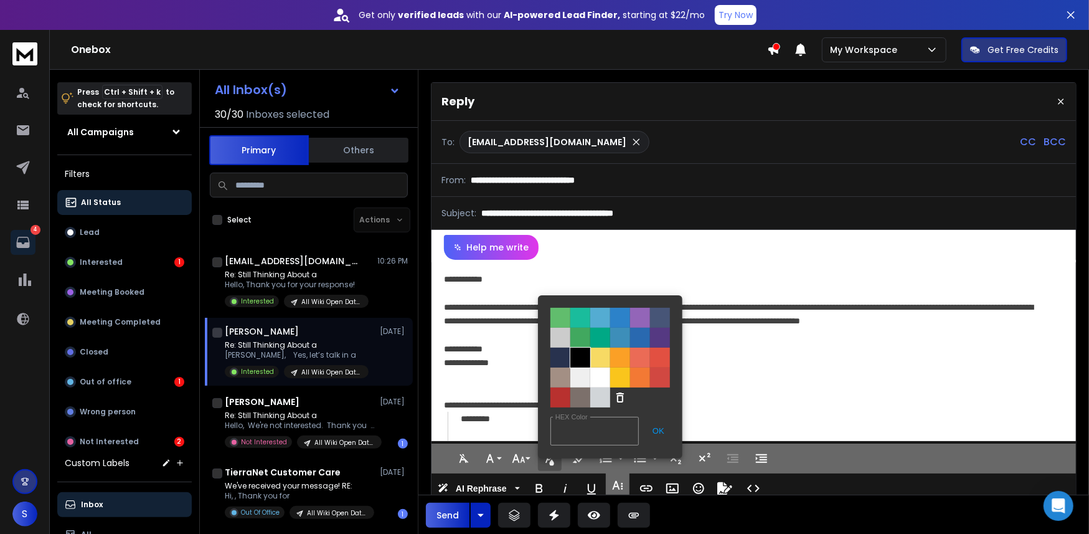 This screenshot has width=1089, height=534. I want to click on h1: All Campaigns, so click(100, 132).